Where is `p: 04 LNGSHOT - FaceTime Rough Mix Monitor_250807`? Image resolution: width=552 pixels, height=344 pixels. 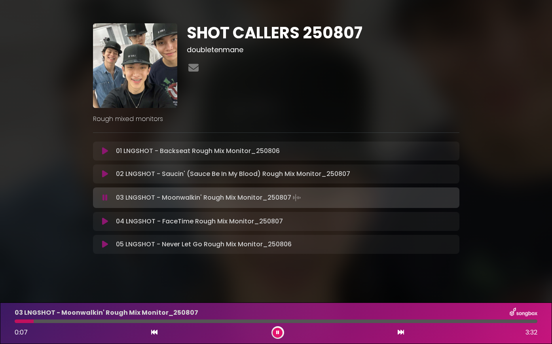
p: 04 LNGSHOT - FaceTime Rough Mix Monitor_250807 is located at coordinates (199, 222).